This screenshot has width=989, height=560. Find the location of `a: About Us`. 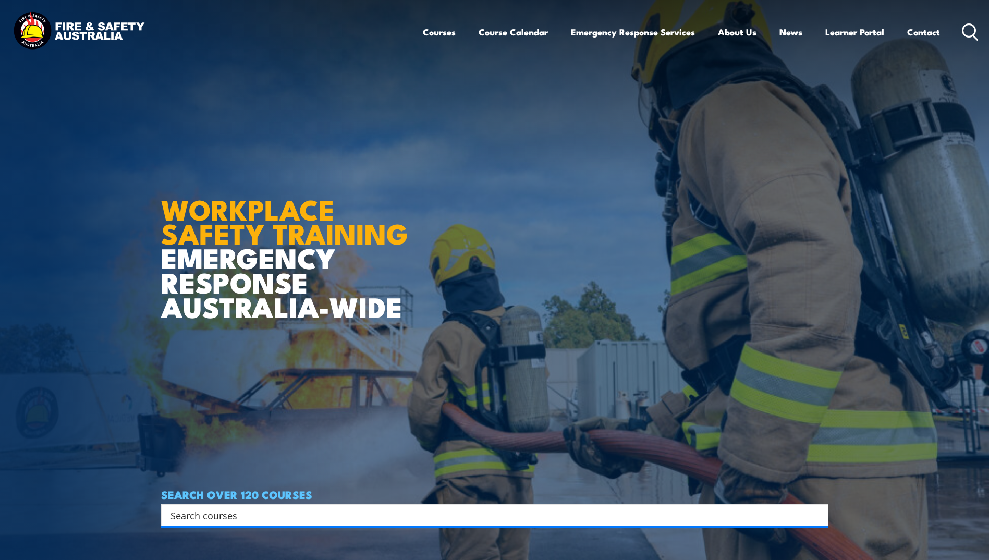

a: About Us is located at coordinates (737, 32).